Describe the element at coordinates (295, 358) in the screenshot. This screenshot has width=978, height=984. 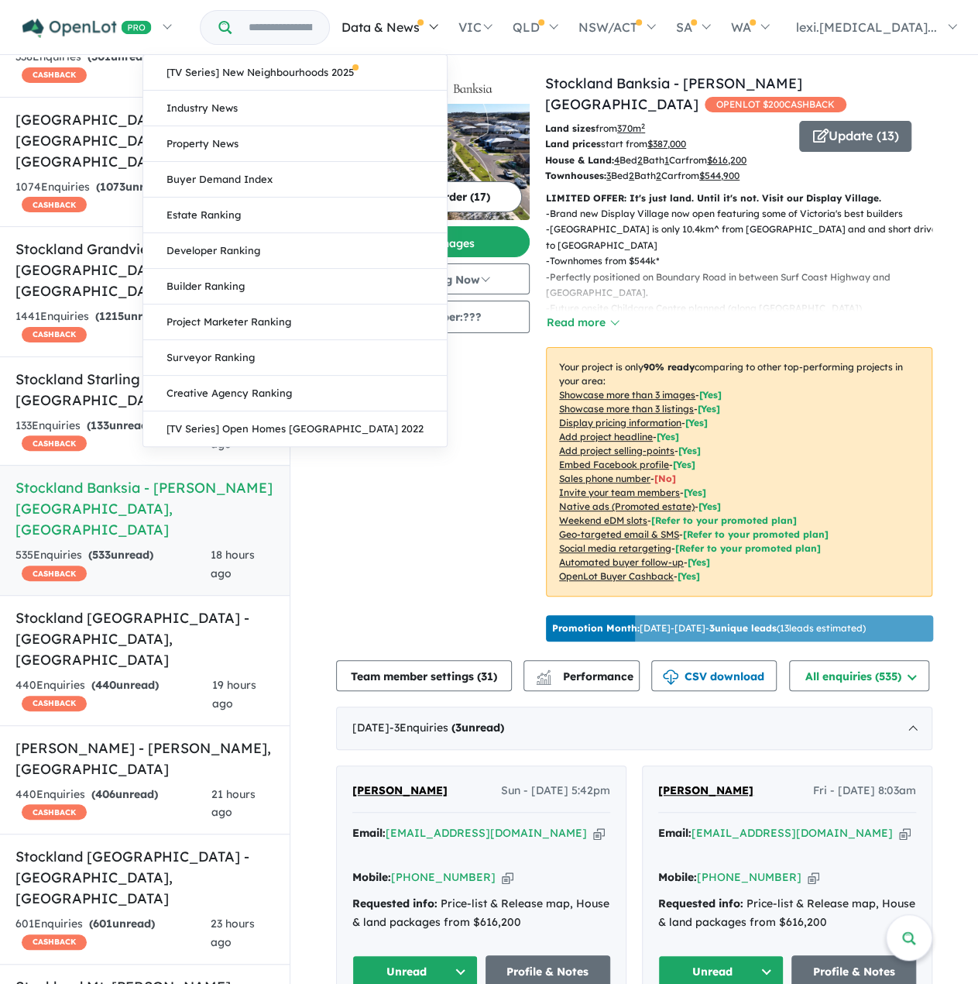
I see `a: Surveyor Ranking` at that location.